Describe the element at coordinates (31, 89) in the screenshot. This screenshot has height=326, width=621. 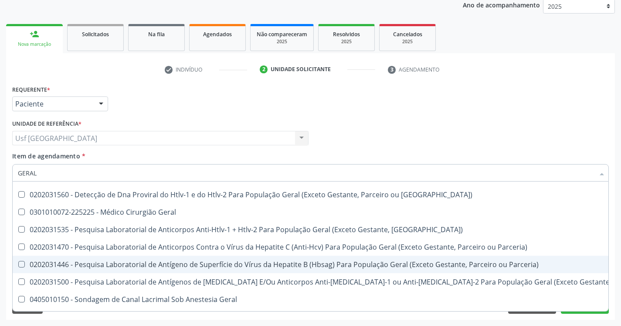
I see `label: Requerente` at that location.